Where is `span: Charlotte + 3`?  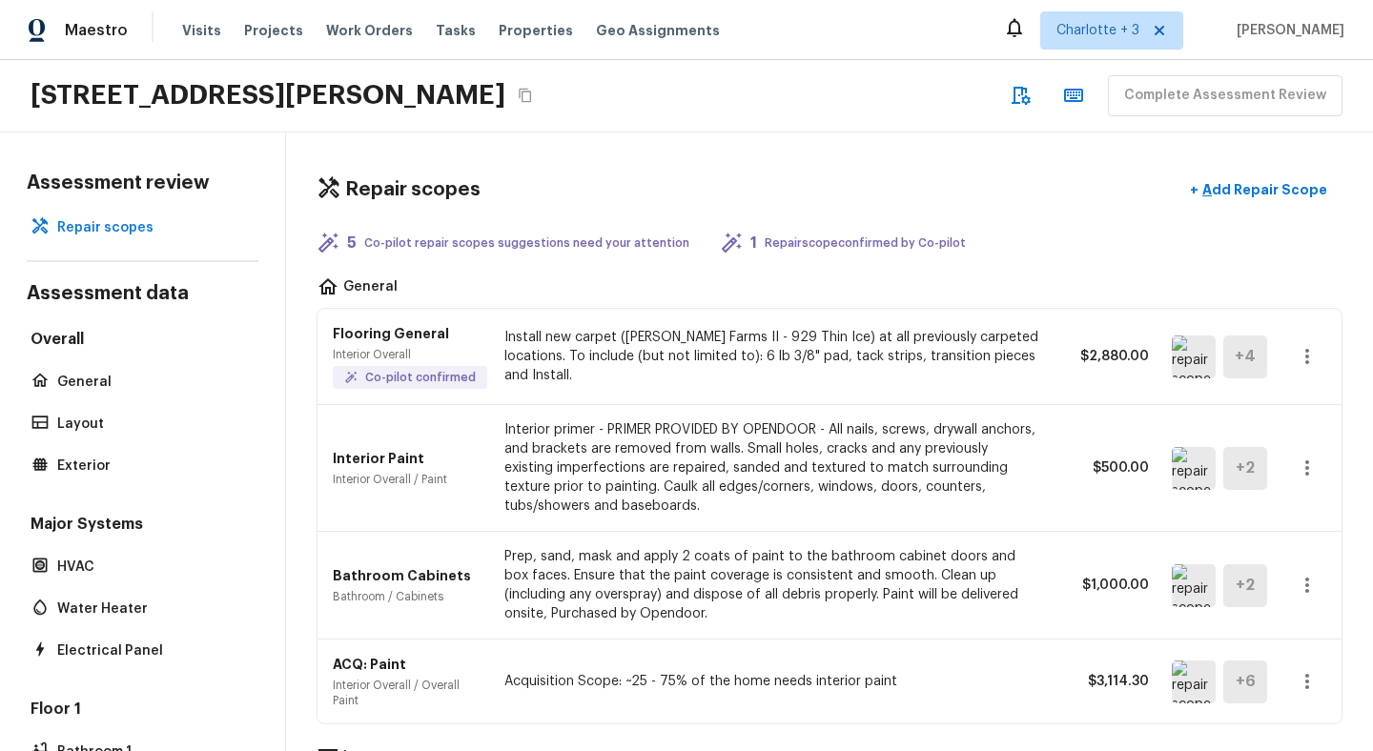 span: Charlotte + 3 is located at coordinates (1098, 31).